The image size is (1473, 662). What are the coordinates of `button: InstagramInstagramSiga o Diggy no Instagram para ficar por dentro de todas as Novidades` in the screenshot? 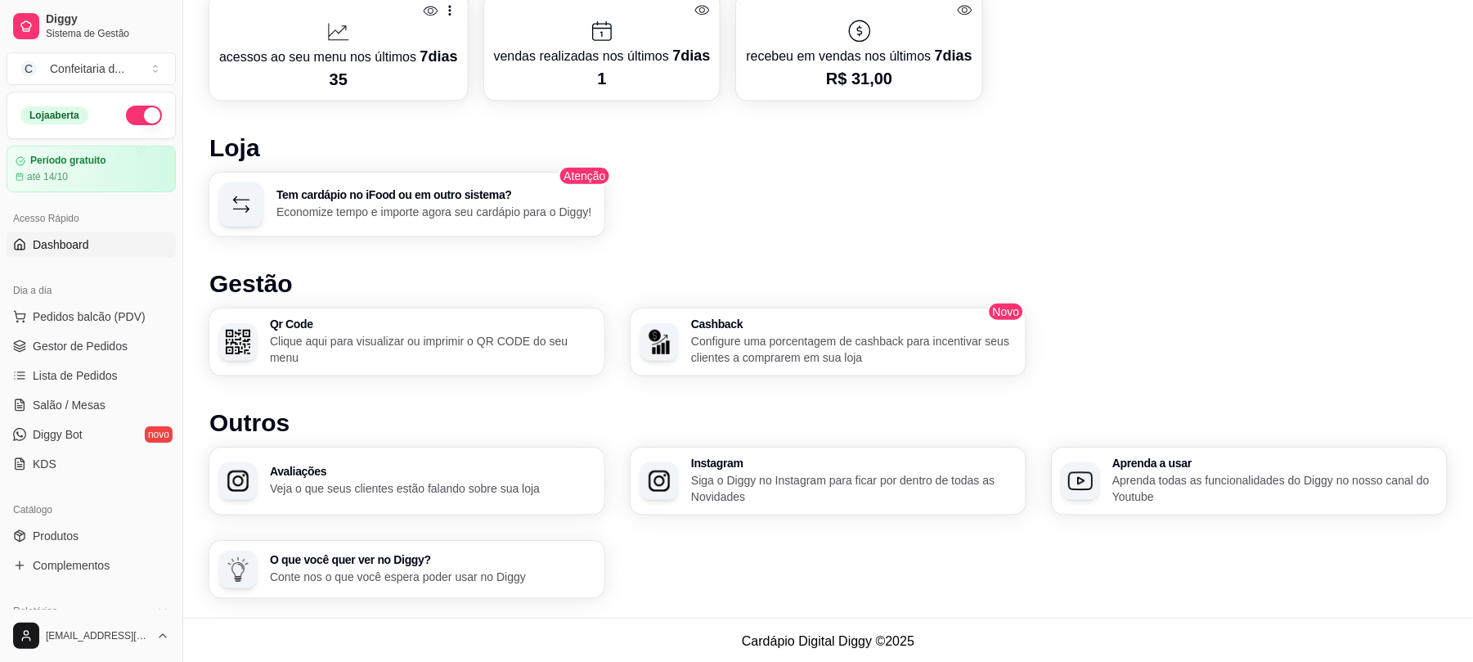 It's located at (828, 481).